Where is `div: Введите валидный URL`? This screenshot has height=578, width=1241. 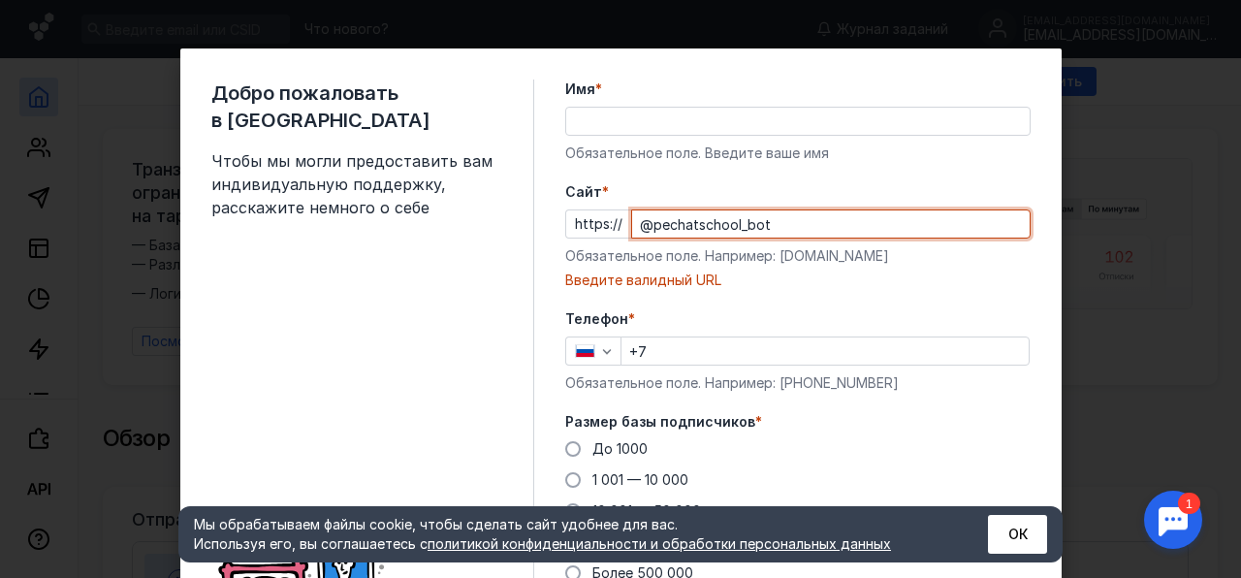 div: Введите валидный URL is located at coordinates (798, 280).